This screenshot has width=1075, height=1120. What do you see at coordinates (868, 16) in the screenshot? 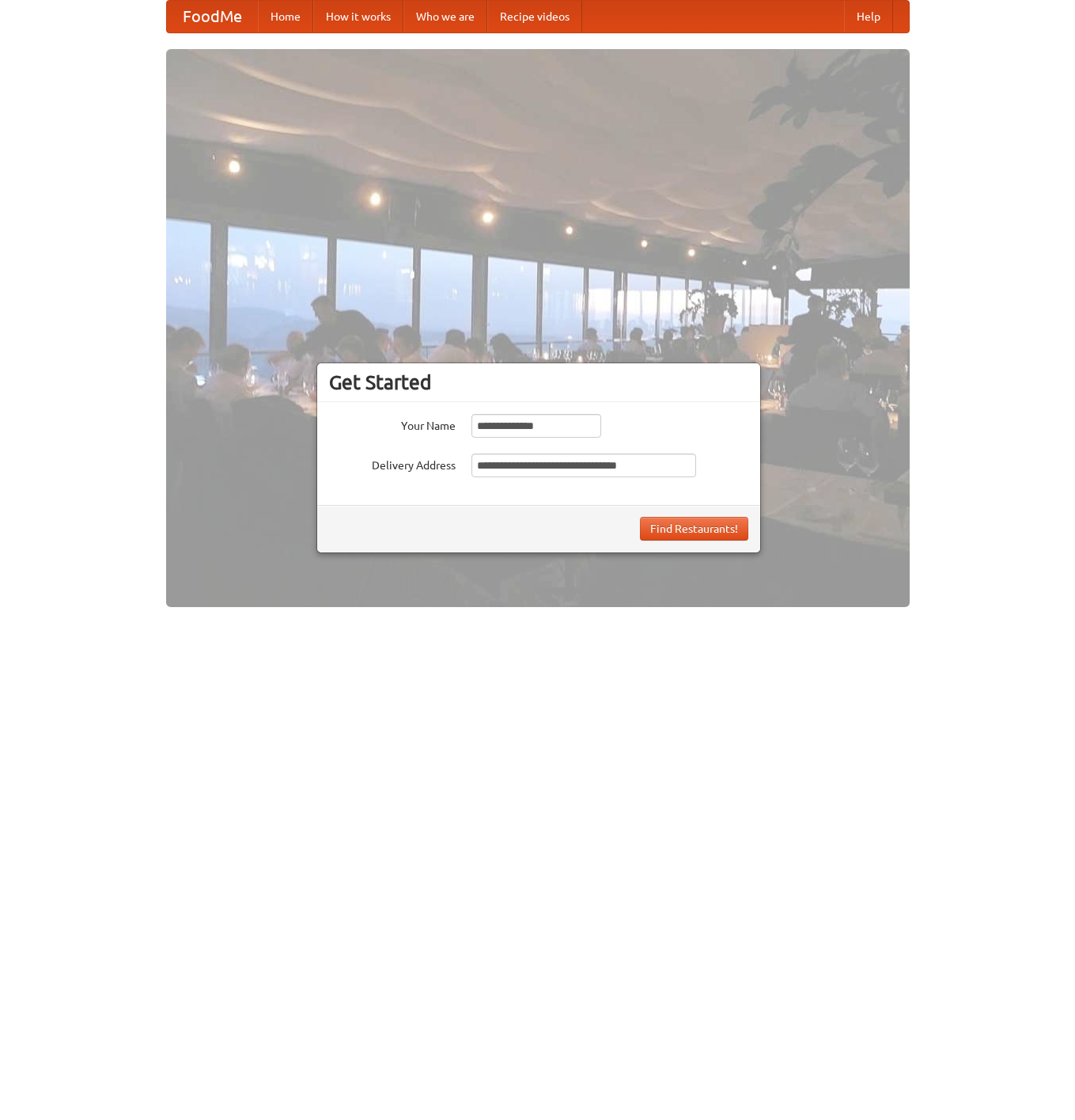
I see `a: Help` at bounding box center [868, 16].